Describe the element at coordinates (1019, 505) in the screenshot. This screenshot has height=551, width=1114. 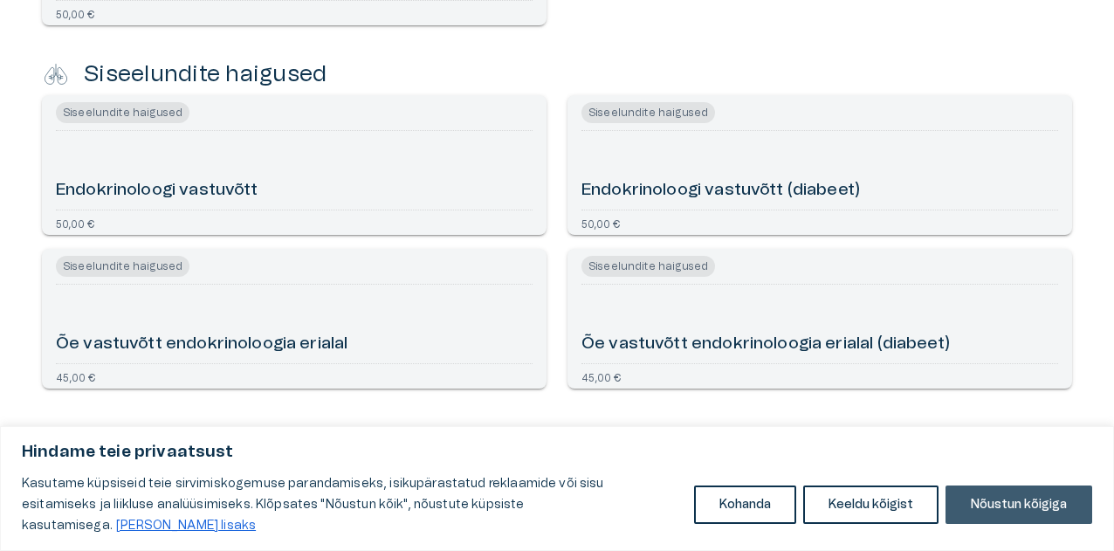
I see `button: Nõustun kõigiga` at that location.